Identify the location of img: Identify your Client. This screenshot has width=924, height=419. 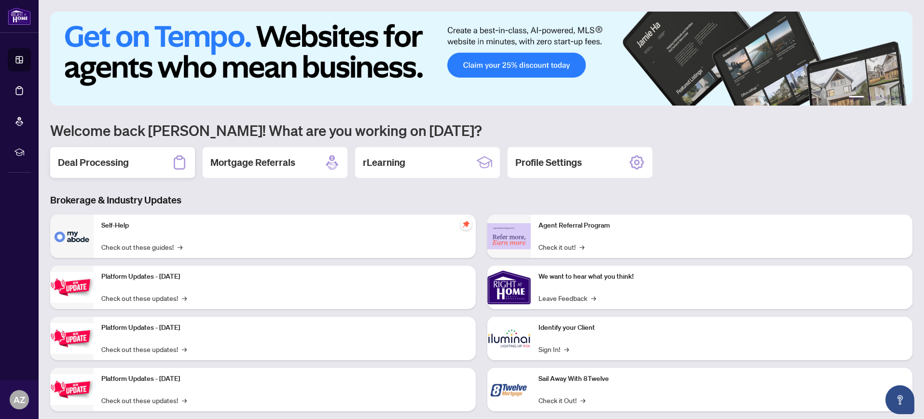
(509, 339).